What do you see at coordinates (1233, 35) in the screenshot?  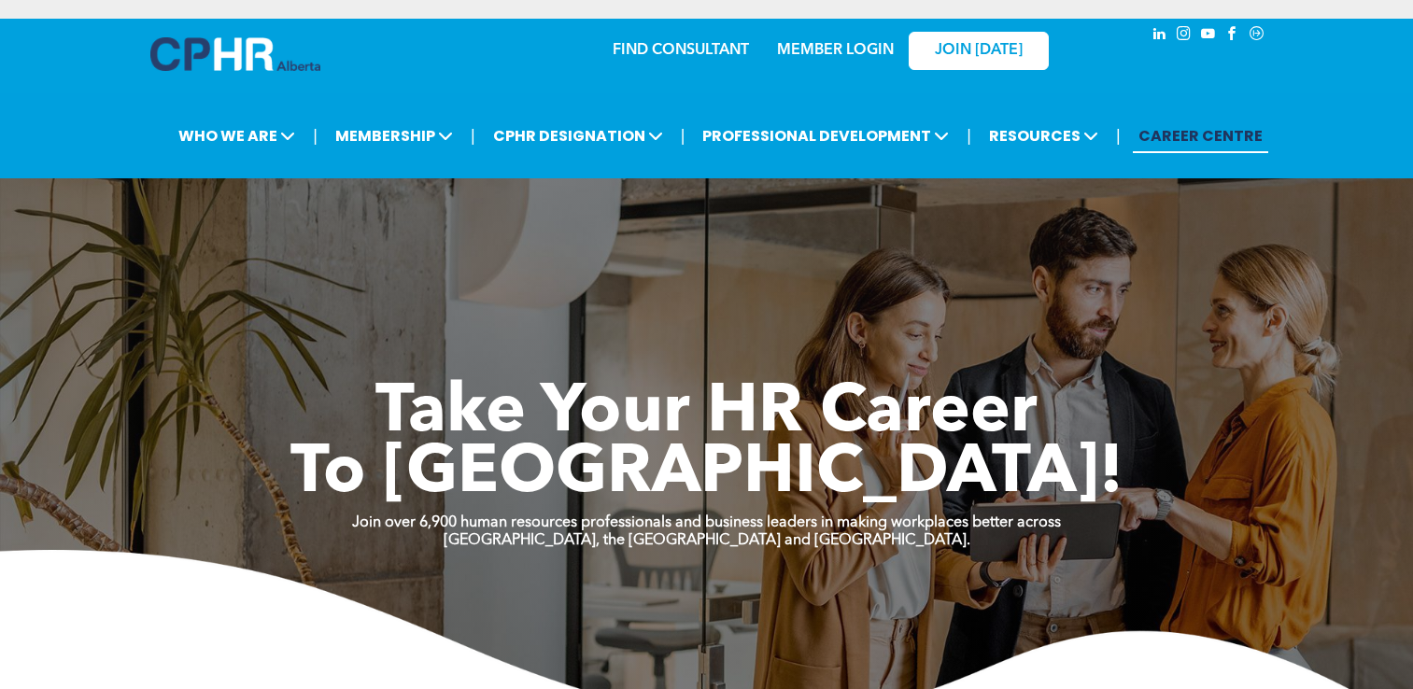 I see `a: facebook` at bounding box center [1233, 35].